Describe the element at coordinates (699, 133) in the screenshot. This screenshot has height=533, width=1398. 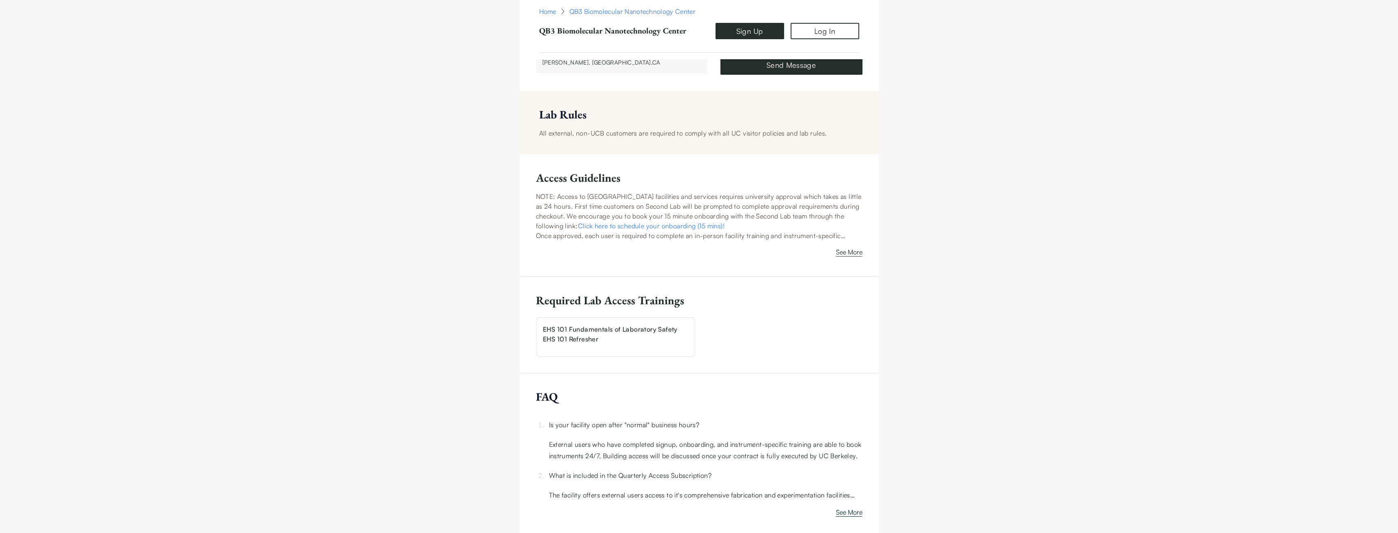
I see `p: All external, non-UCB customers are required to comply with all UC visitor policies and lab rules.` at that location.